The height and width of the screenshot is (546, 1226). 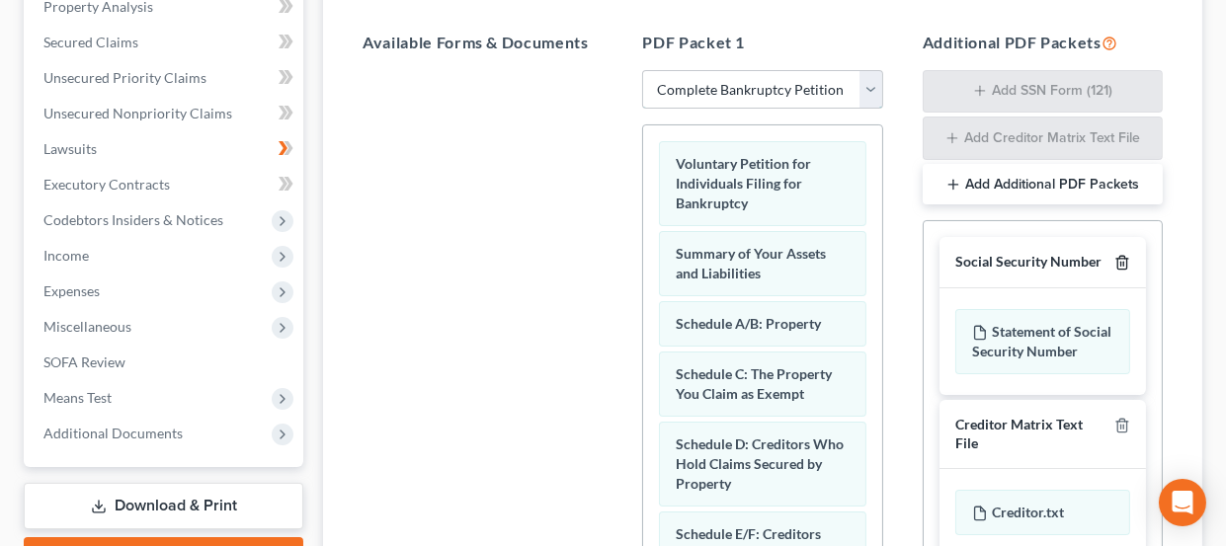 I want to click on span: Secured Claims, so click(x=91, y=42).